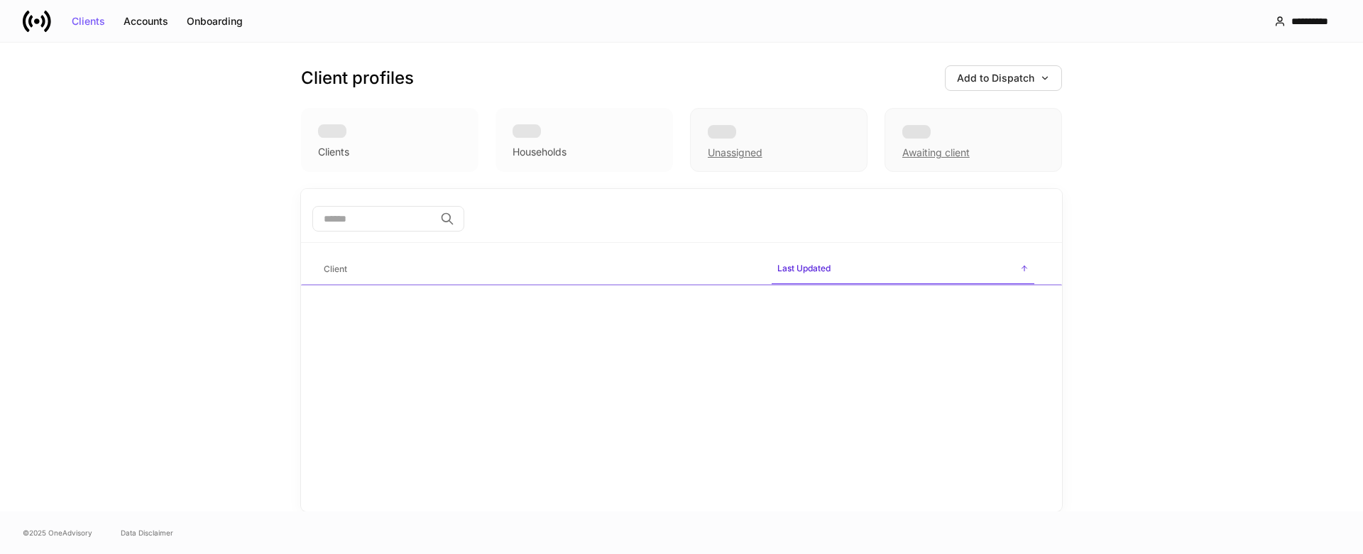 The image size is (1363, 554). What do you see at coordinates (903, 269) in the screenshot?
I see `span: Last Updated` at bounding box center [903, 269].